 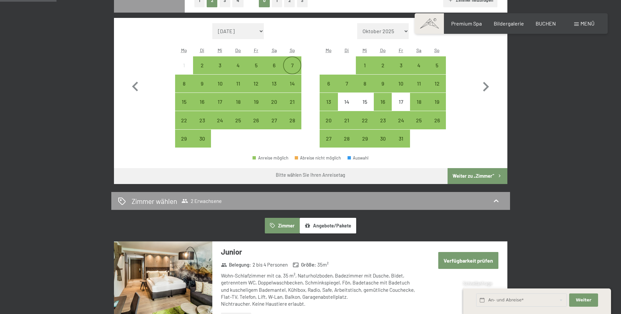 I want to click on div: Thu Sep 04 2025, so click(x=238, y=65).